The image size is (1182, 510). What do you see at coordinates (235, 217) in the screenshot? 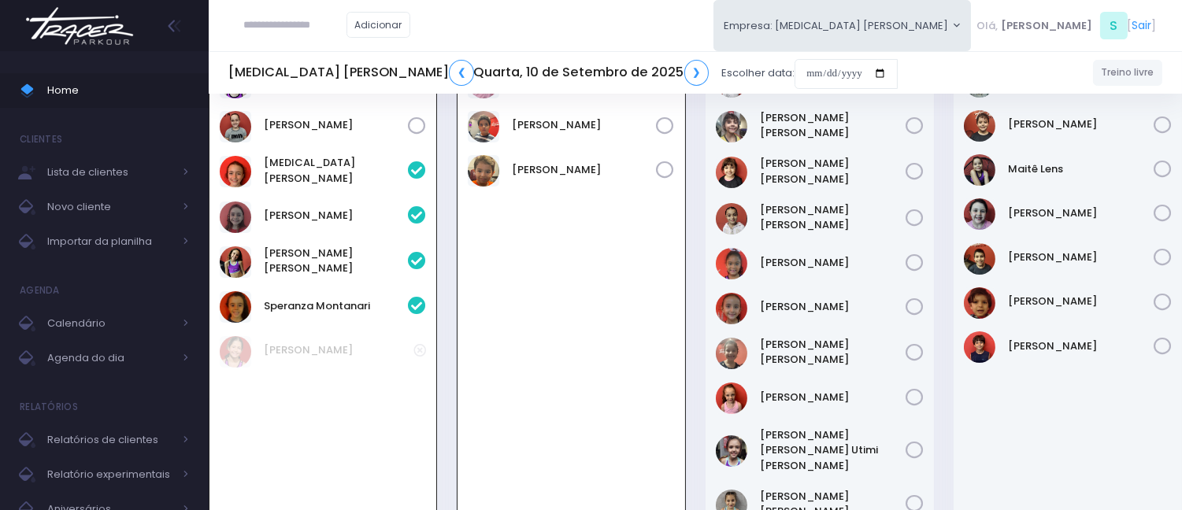
I see `img: Lívia Denz Machado Borges` at bounding box center [235, 217].